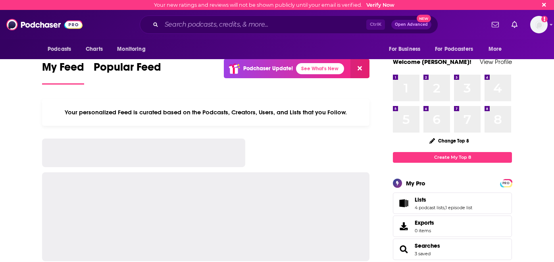 This screenshot has height=262, width=554. What do you see at coordinates (94, 49) in the screenshot?
I see `a: Charts` at bounding box center [94, 49].